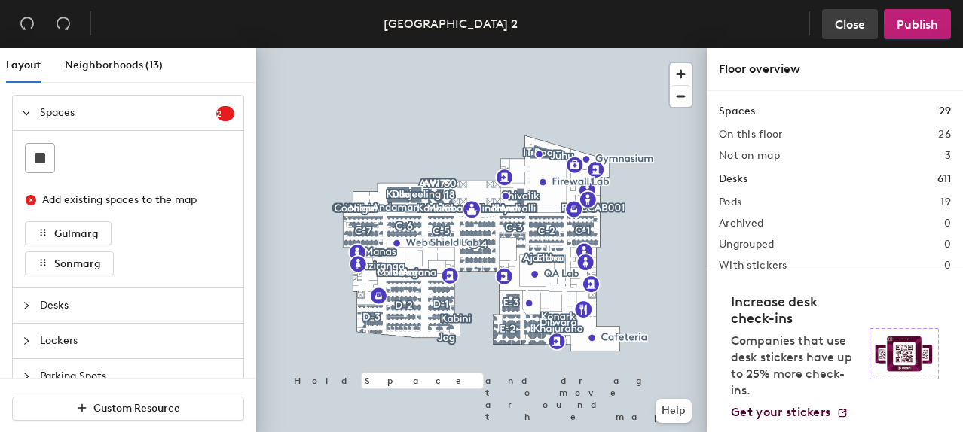  Describe the element at coordinates (917, 24) in the screenshot. I see `button: Publish` at that location.